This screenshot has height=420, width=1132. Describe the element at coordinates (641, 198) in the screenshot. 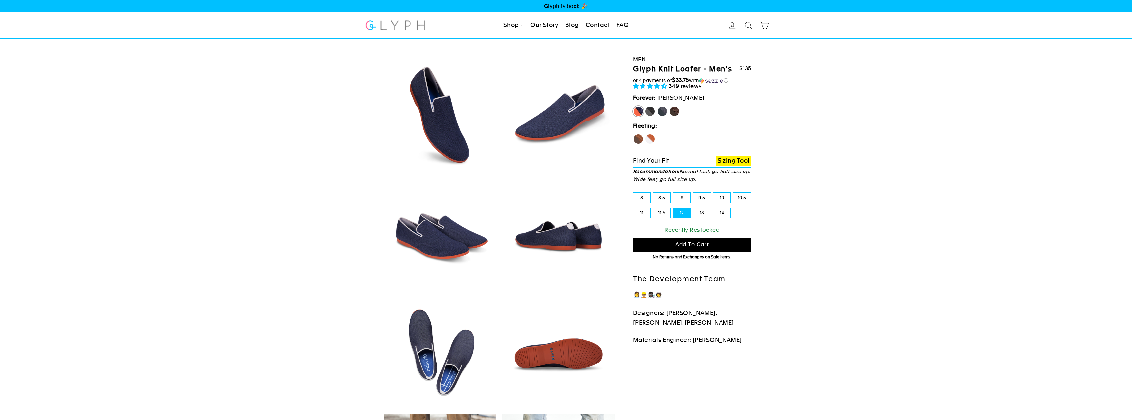

I see `label: 8` at that location.